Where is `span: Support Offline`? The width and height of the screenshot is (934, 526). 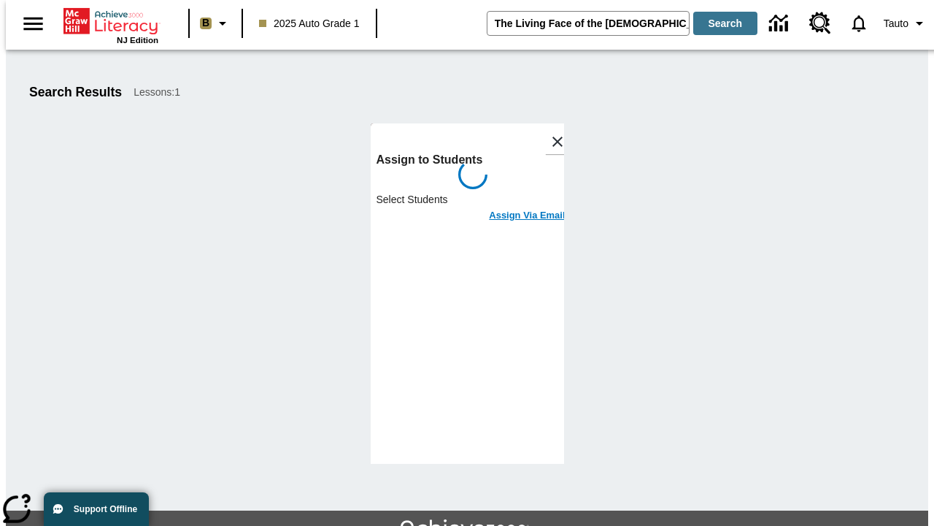 span: Support Offline is located at coordinates (105, 509).